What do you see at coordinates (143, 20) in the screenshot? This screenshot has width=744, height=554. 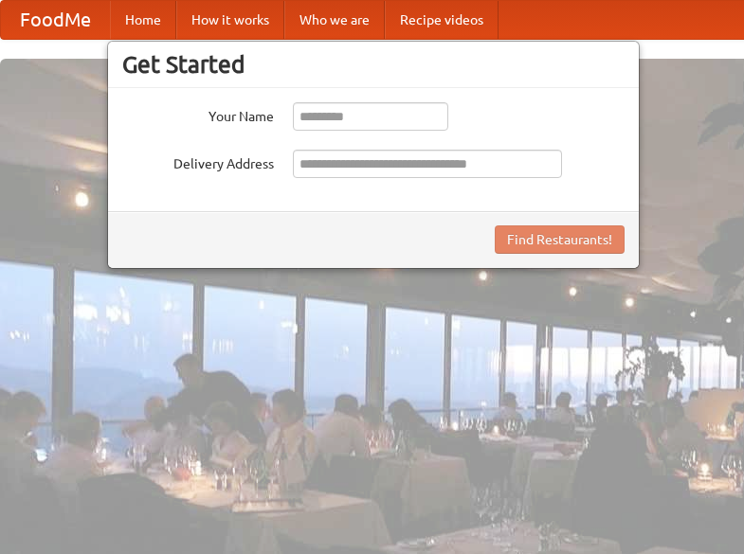 I see `a: Home` at bounding box center [143, 20].